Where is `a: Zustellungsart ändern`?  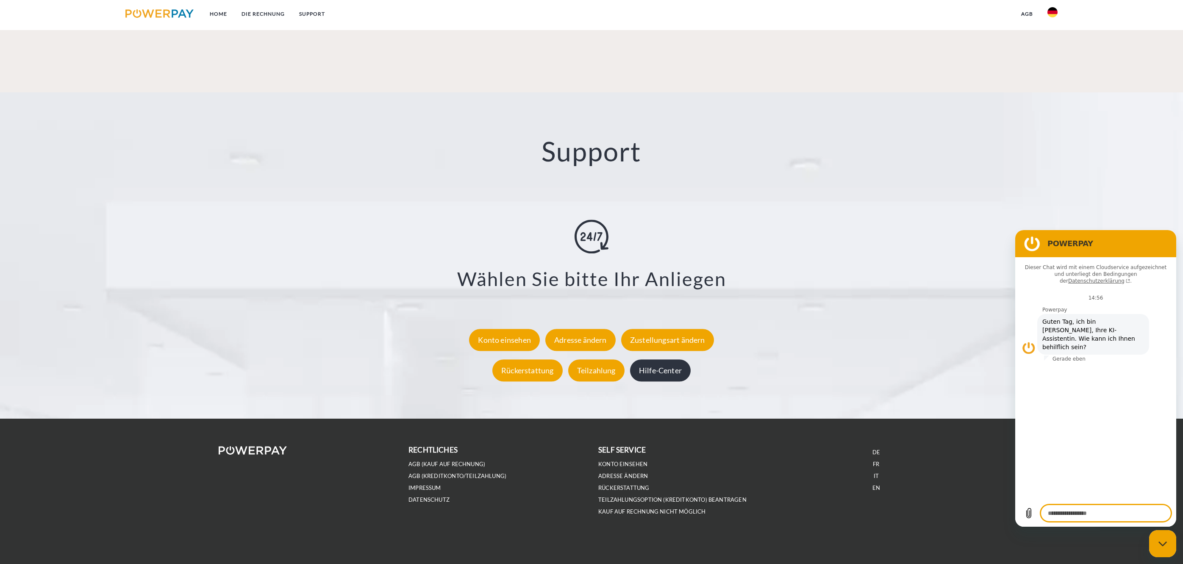 a: Zustellungsart ändern is located at coordinates (667, 340).